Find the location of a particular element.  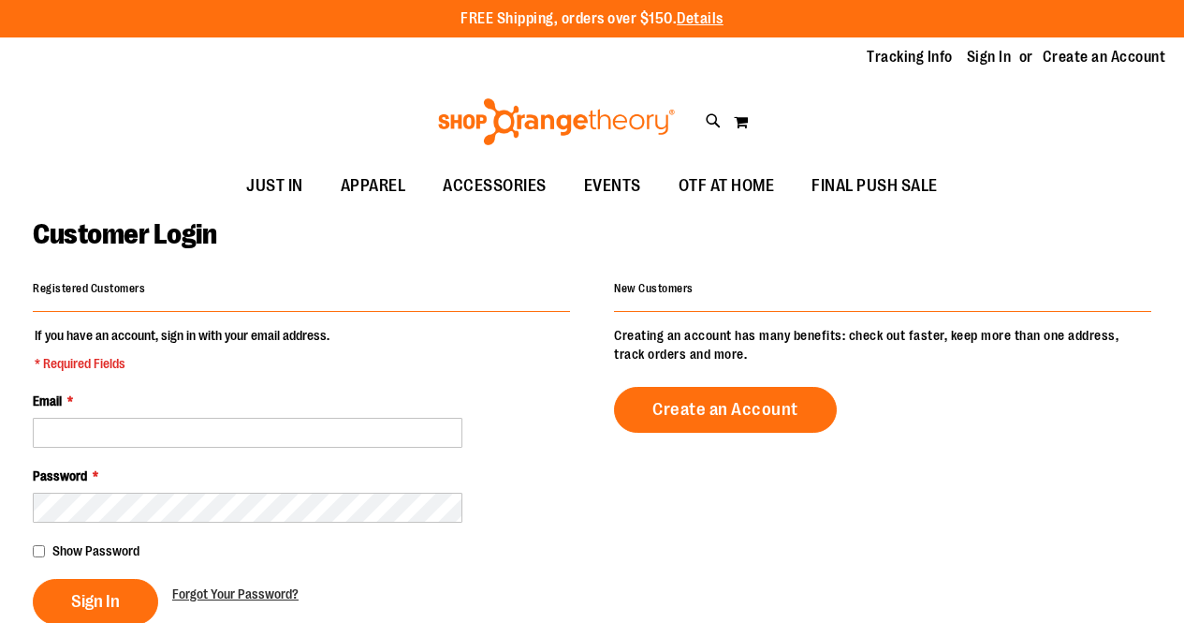

span: Email is located at coordinates (47, 401).